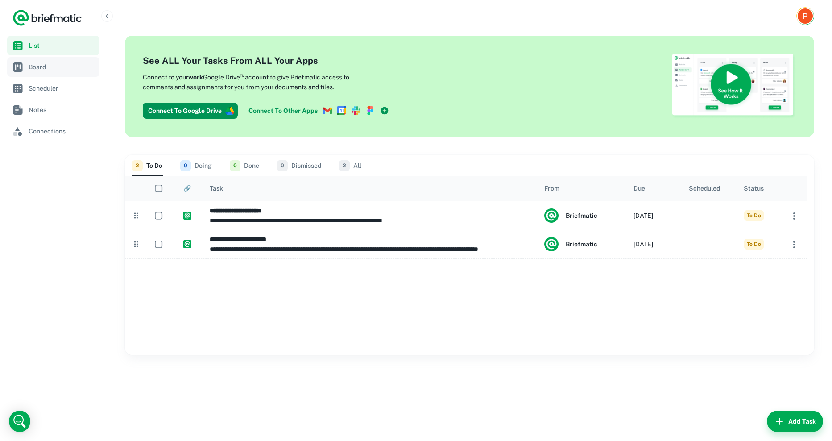 This screenshot has width=832, height=441. Describe the element at coordinates (242, 75) in the screenshot. I see `sup: ™` at that location.